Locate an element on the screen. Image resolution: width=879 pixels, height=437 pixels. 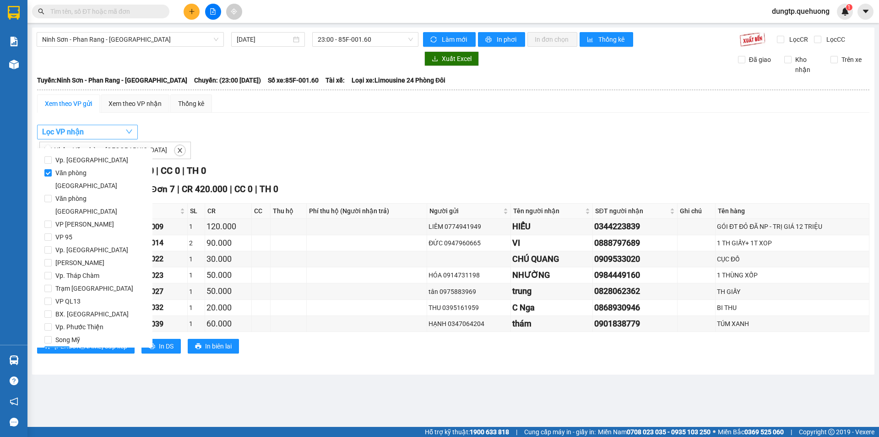
td: 0828062362 is located at coordinates (635, 291).